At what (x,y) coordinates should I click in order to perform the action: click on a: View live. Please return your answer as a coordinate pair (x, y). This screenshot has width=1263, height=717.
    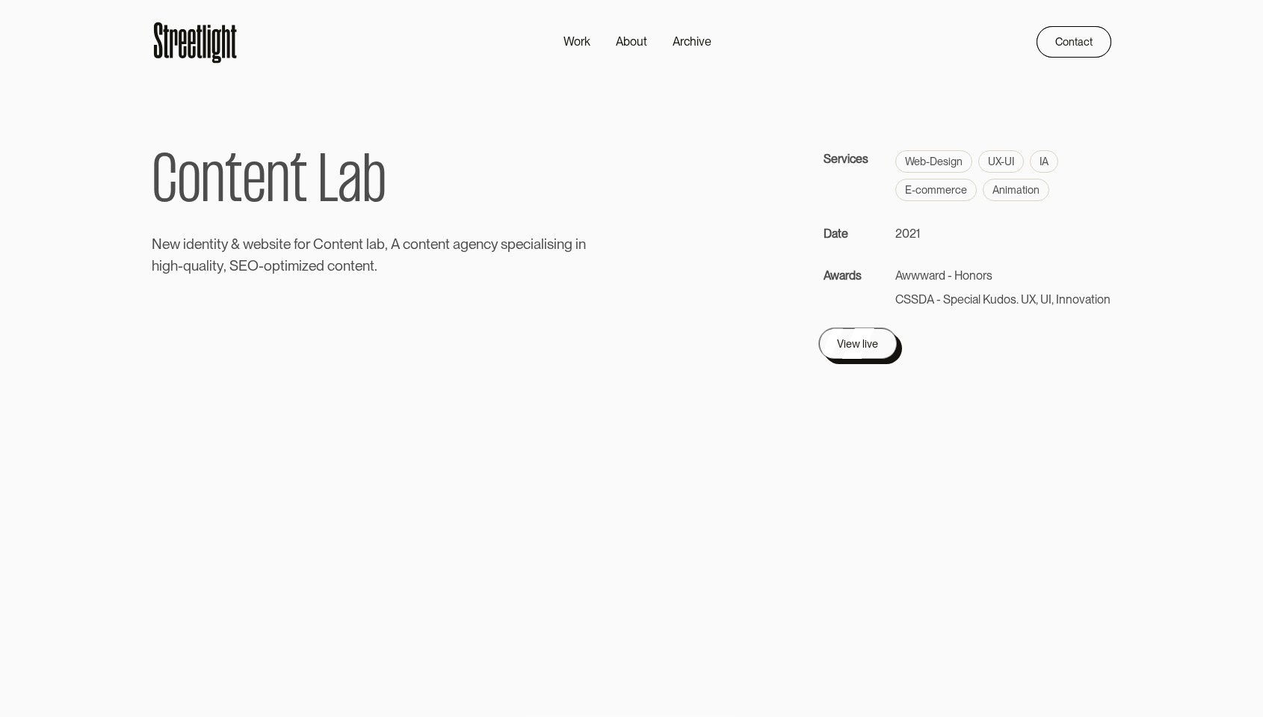
    Looking at the image, I should click on (857, 344).